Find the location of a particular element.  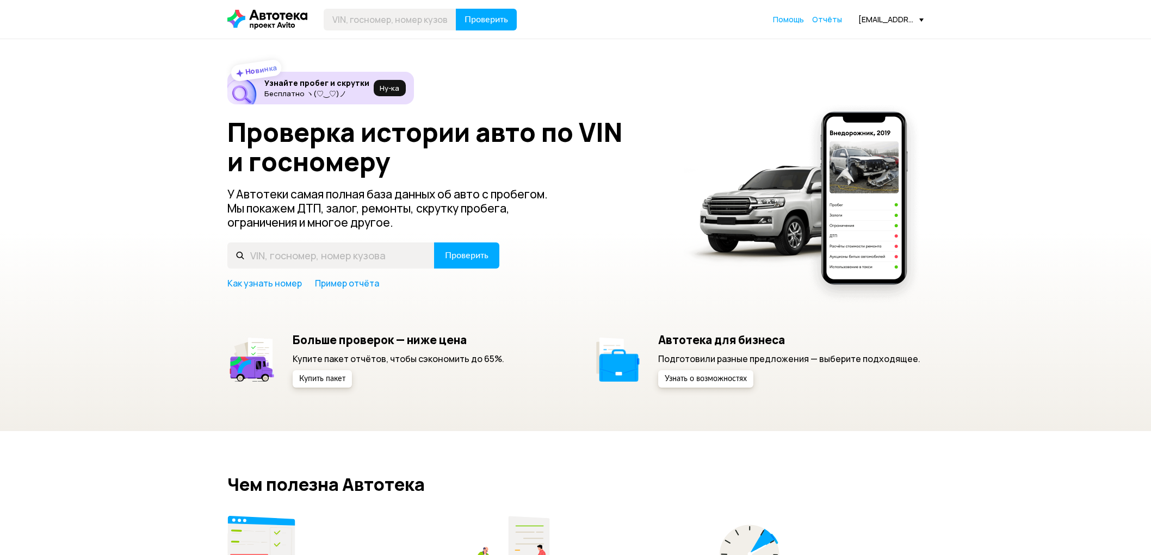

p: У Автотеки самая полная база данных об авто с пробегом. Мы покажем ДТП, залог, ремонты, скрутку п... is located at coordinates (397, 208).